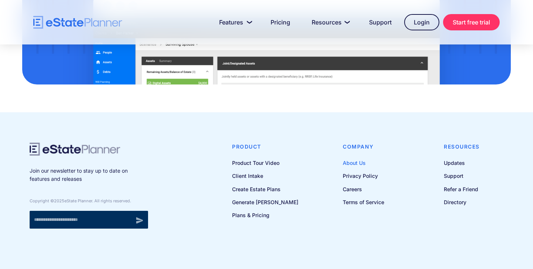 This screenshot has height=269, width=533. What do you see at coordinates (78, 22) in the screenshot?
I see `a: home` at bounding box center [78, 22].